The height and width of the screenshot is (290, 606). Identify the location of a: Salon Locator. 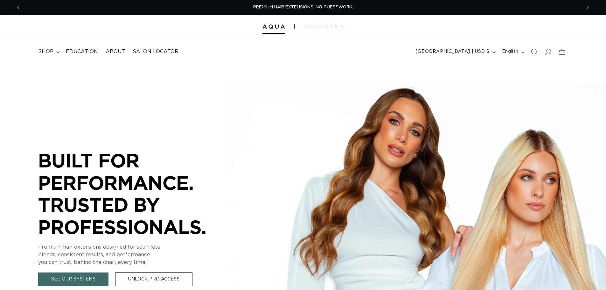
(156, 52).